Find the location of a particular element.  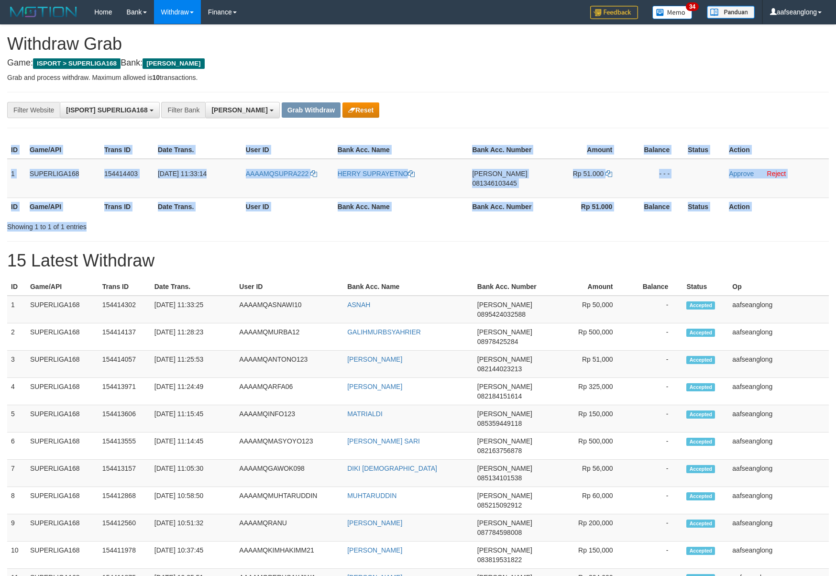

th: ID is located at coordinates (17, 286).